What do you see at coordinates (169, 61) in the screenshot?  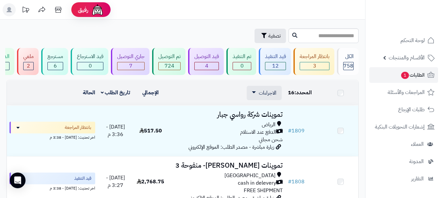 I see `a: تم التوصيل 724` at bounding box center [169, 61].